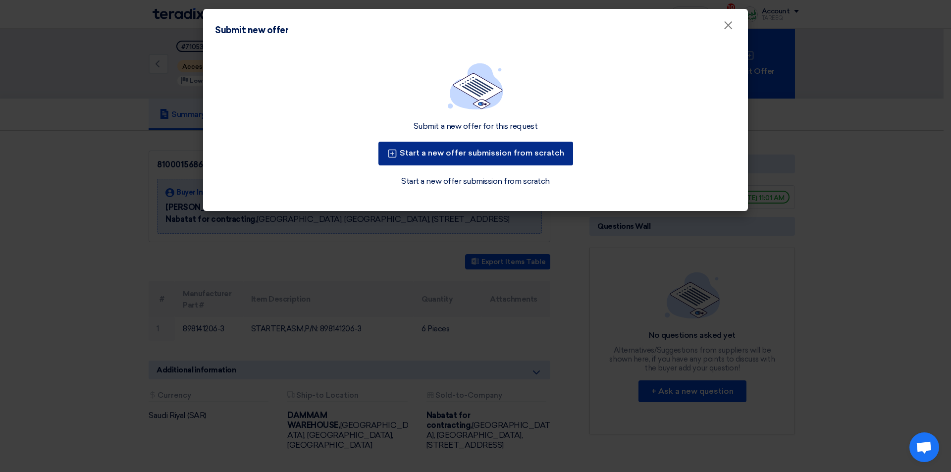  I want to click on font: Submit new offer, so click(251, 30).